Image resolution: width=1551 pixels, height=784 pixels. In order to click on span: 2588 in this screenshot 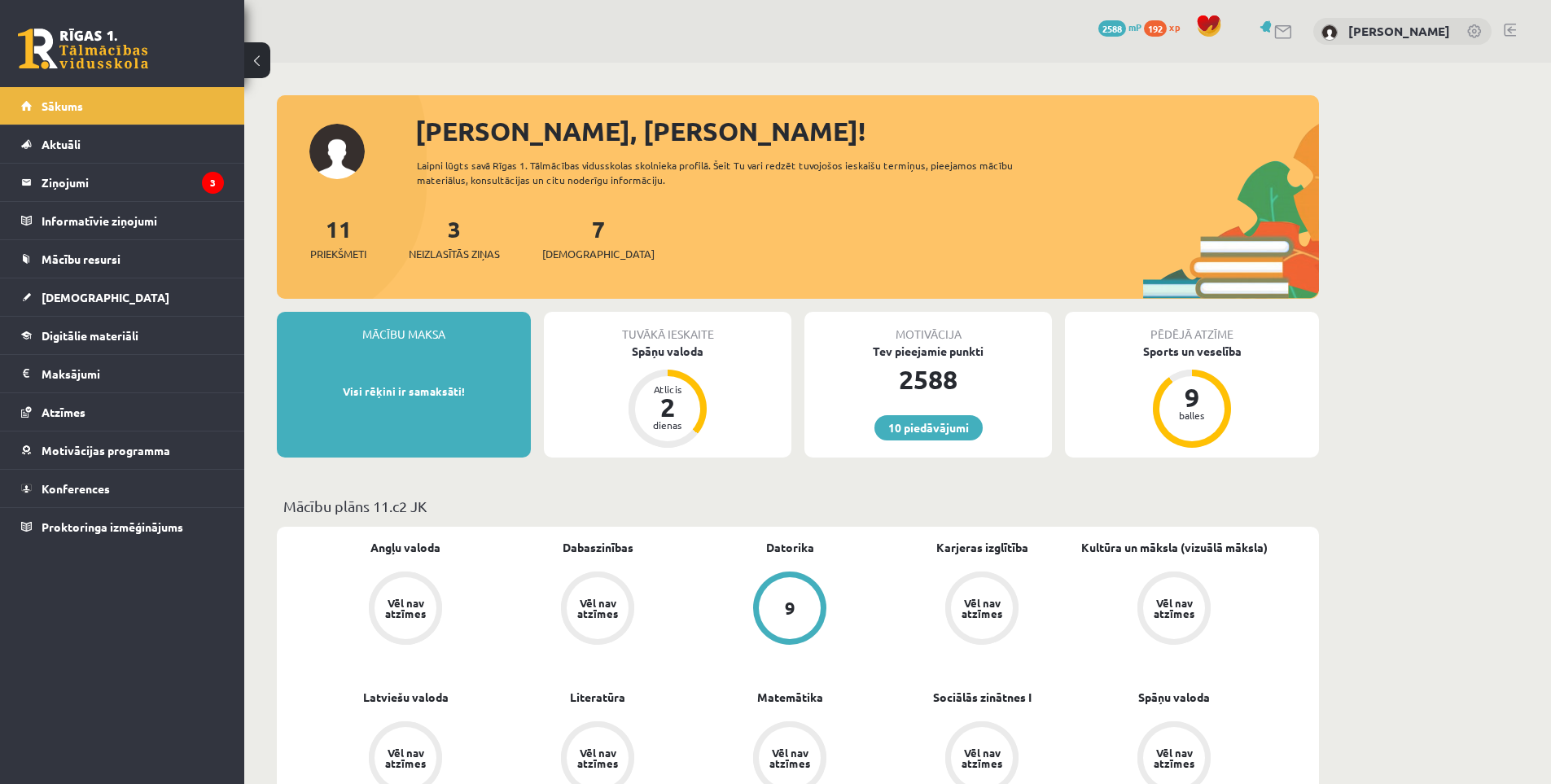, I will do `click(1112, 29)`.